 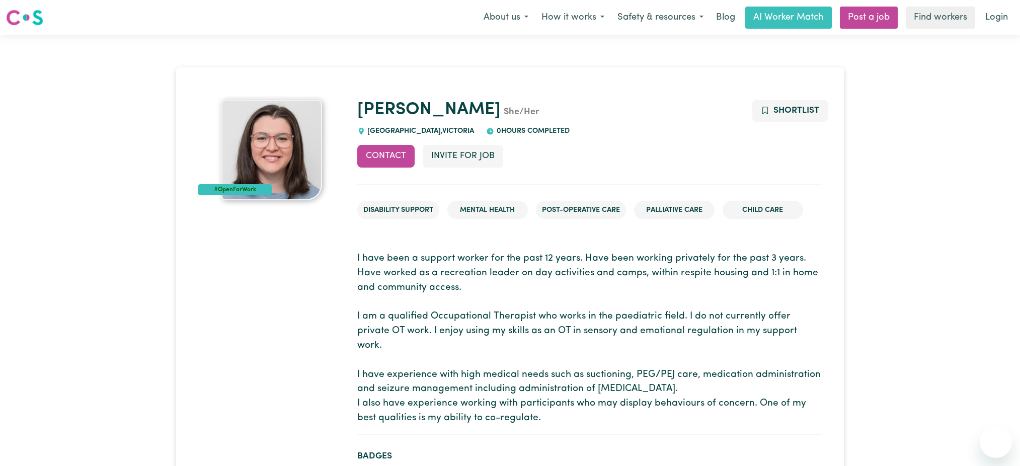 What do you see at coordinates (506, 18) in the screenshot?
I see `button: About us` at bounding box center [506, 18].